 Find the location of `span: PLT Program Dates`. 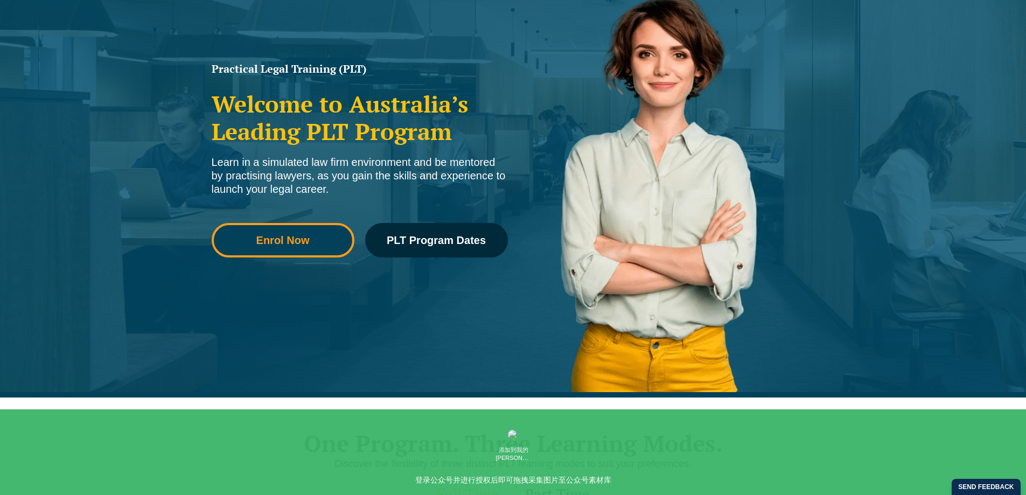

span: PLT Program Dates is located at coordinates (436, 240).